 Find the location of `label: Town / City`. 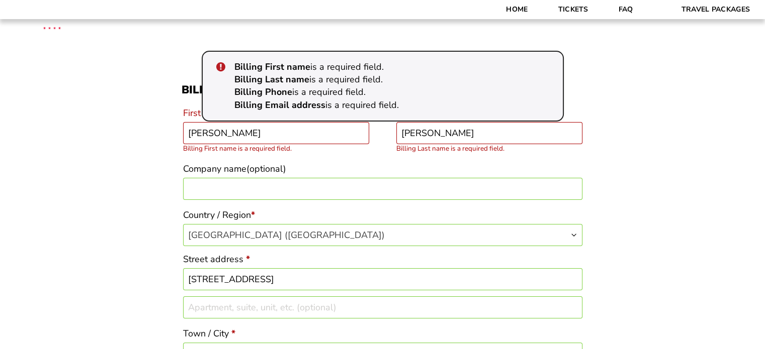

label: Town / City is located at coordinates (383, 334).